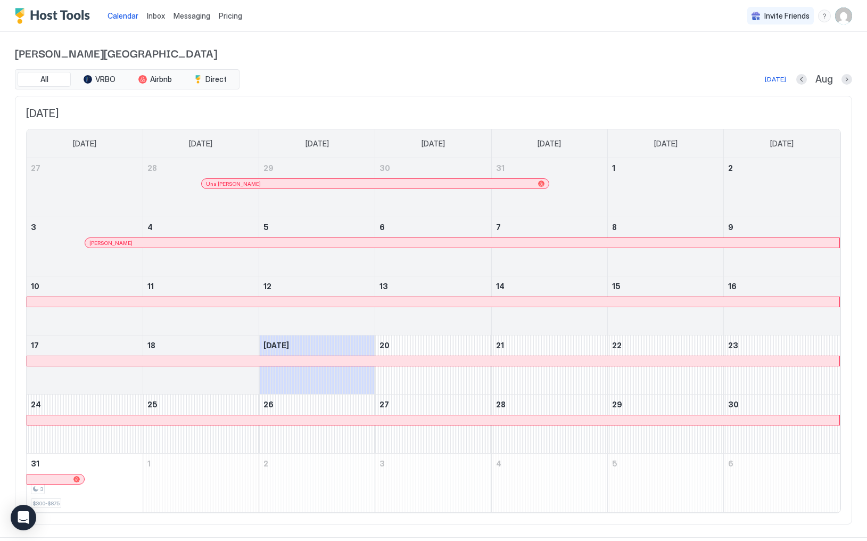 This screenshot has width=867, height=541. What do you see at coordinates (665, 305) in the screenshot?
I see `td: August 15, 2025` at bounding box center [665, 305].